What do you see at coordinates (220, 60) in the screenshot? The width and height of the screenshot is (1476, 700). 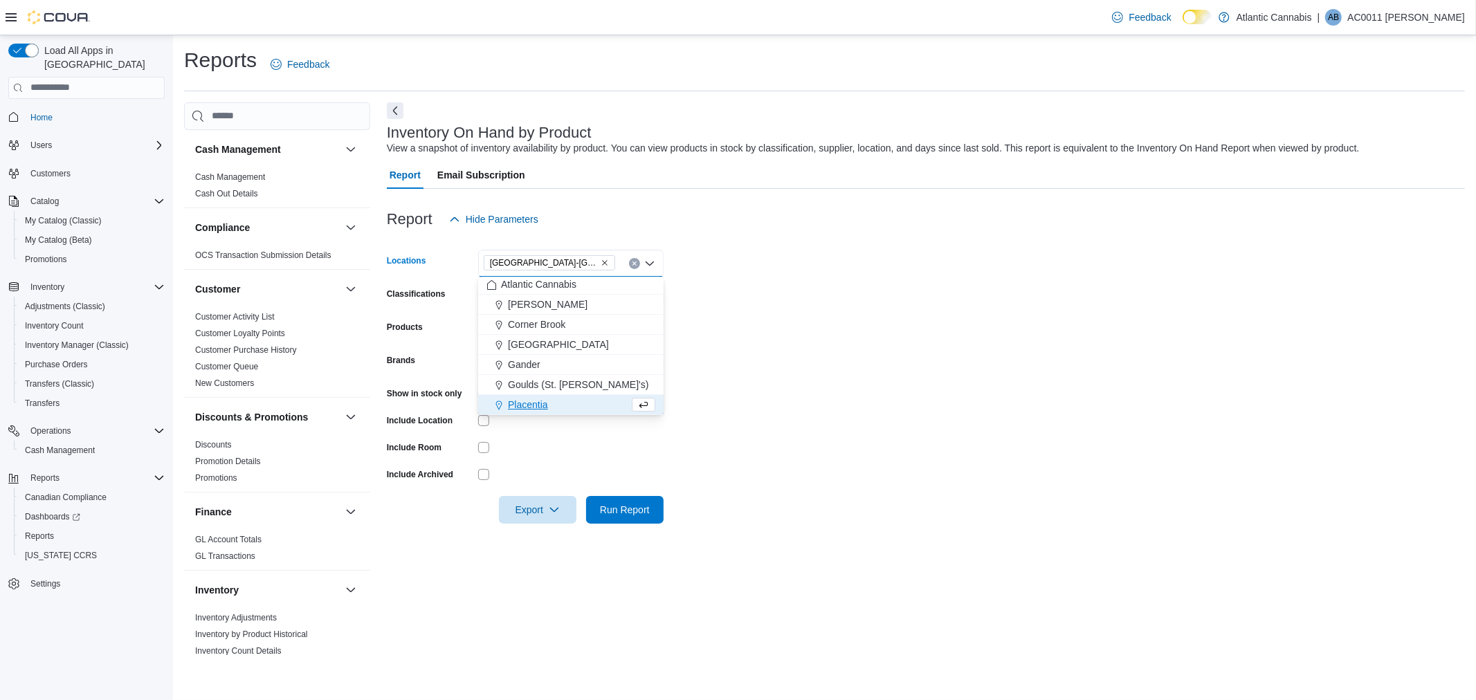 I see `h1: Reports` at bounding box center [220, 60].